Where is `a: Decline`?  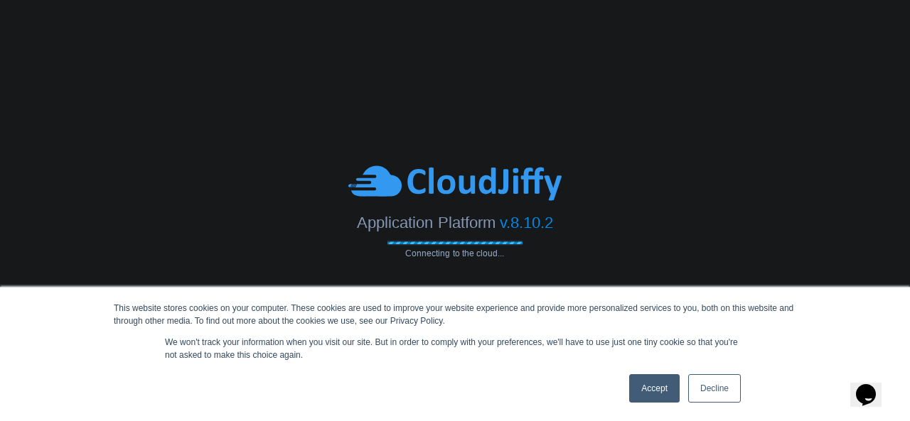
a: Decline is located at coordinates (714, 389).